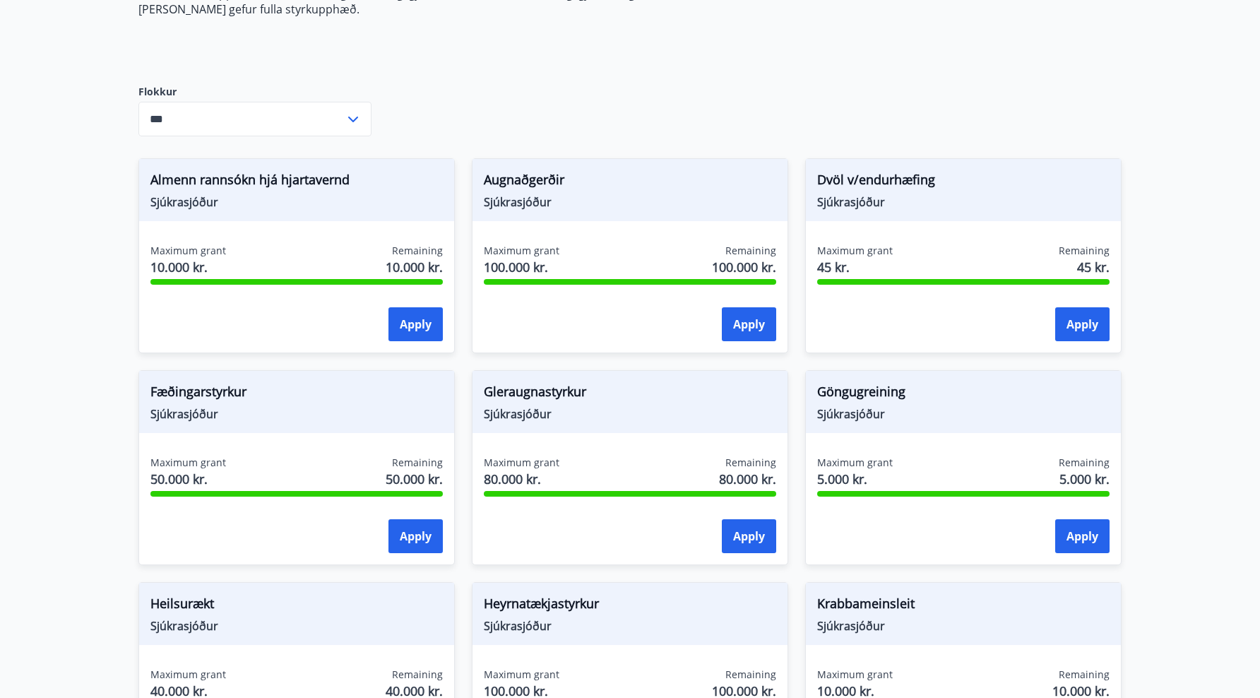 The width and height of the screenshot is (1260, 698). What do you see at coordinates (630, 606) in the screenshot?
I see `span: Heyrnatækjastyrkur` at bounding box center [630, 606].